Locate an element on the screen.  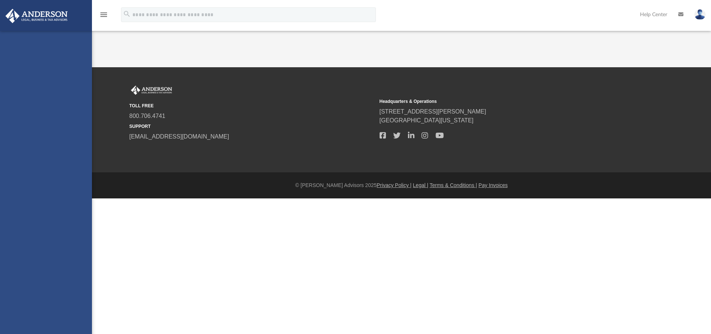
img: User Pic is located at coordinates (700, 14).